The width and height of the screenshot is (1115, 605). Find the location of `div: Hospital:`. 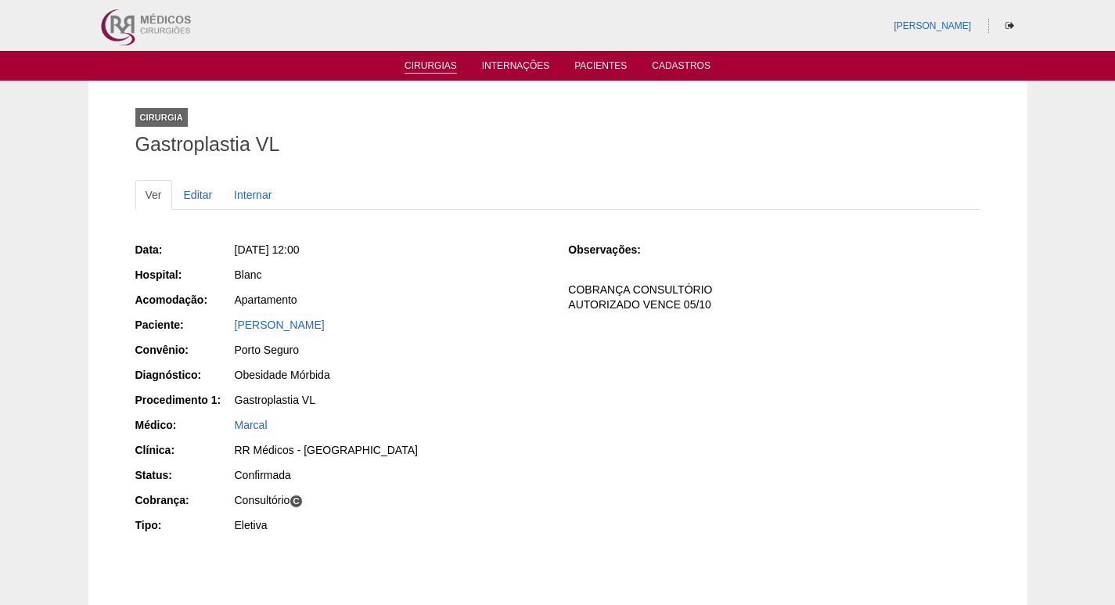

div: Hospital: is located at coordinates (184, 275).